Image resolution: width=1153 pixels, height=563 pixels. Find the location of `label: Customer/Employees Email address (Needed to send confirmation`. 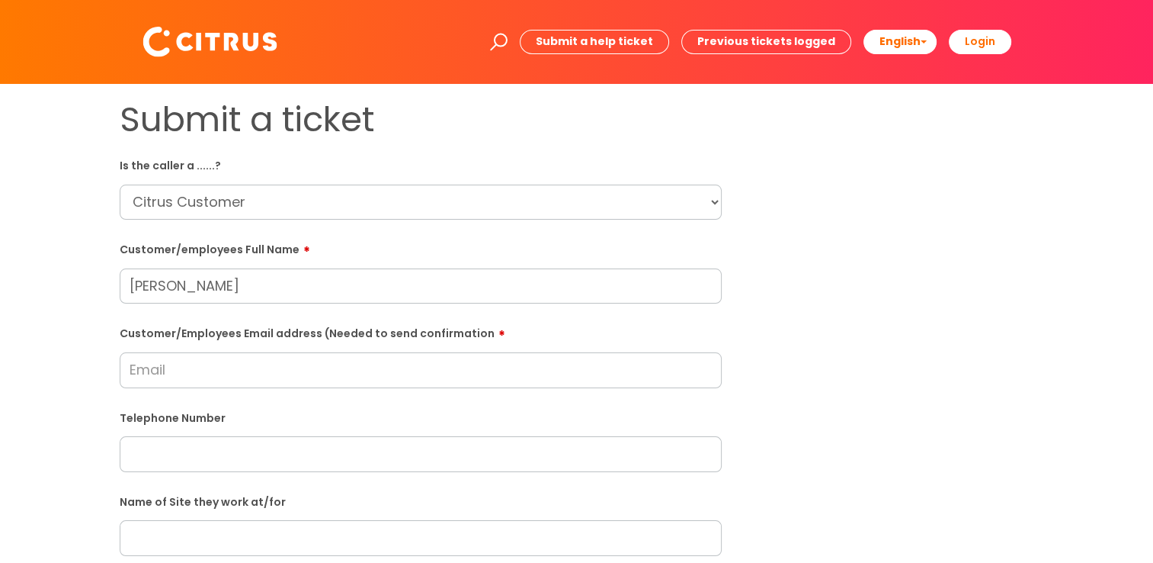

label: Customer/Employees Email address (Needed to send confirmation is located at coordinates (421, 331).